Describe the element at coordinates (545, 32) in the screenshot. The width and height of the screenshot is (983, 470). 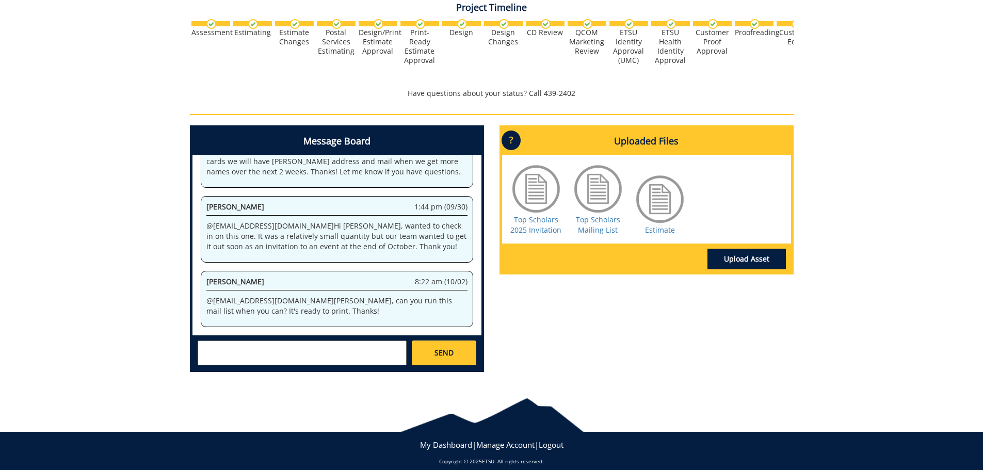
I see `div: CD Review` at that location.